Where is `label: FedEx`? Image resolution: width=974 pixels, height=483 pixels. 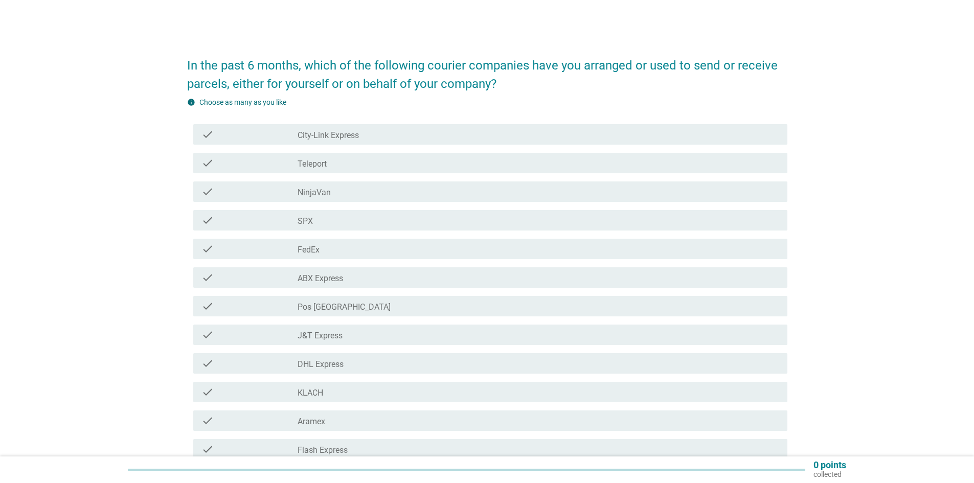
label: FedEx is located at coordinates (308, 250).